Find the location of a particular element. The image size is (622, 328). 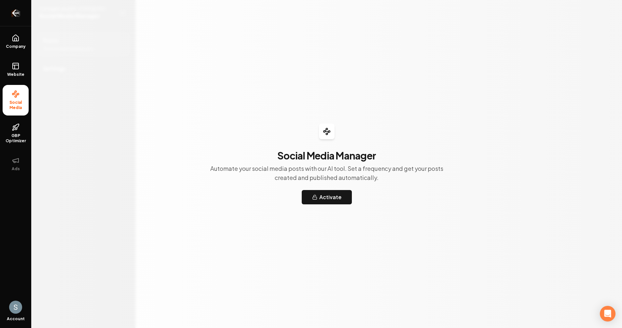

img: Saygun Erkaraman is located at coordinates (16, 307).